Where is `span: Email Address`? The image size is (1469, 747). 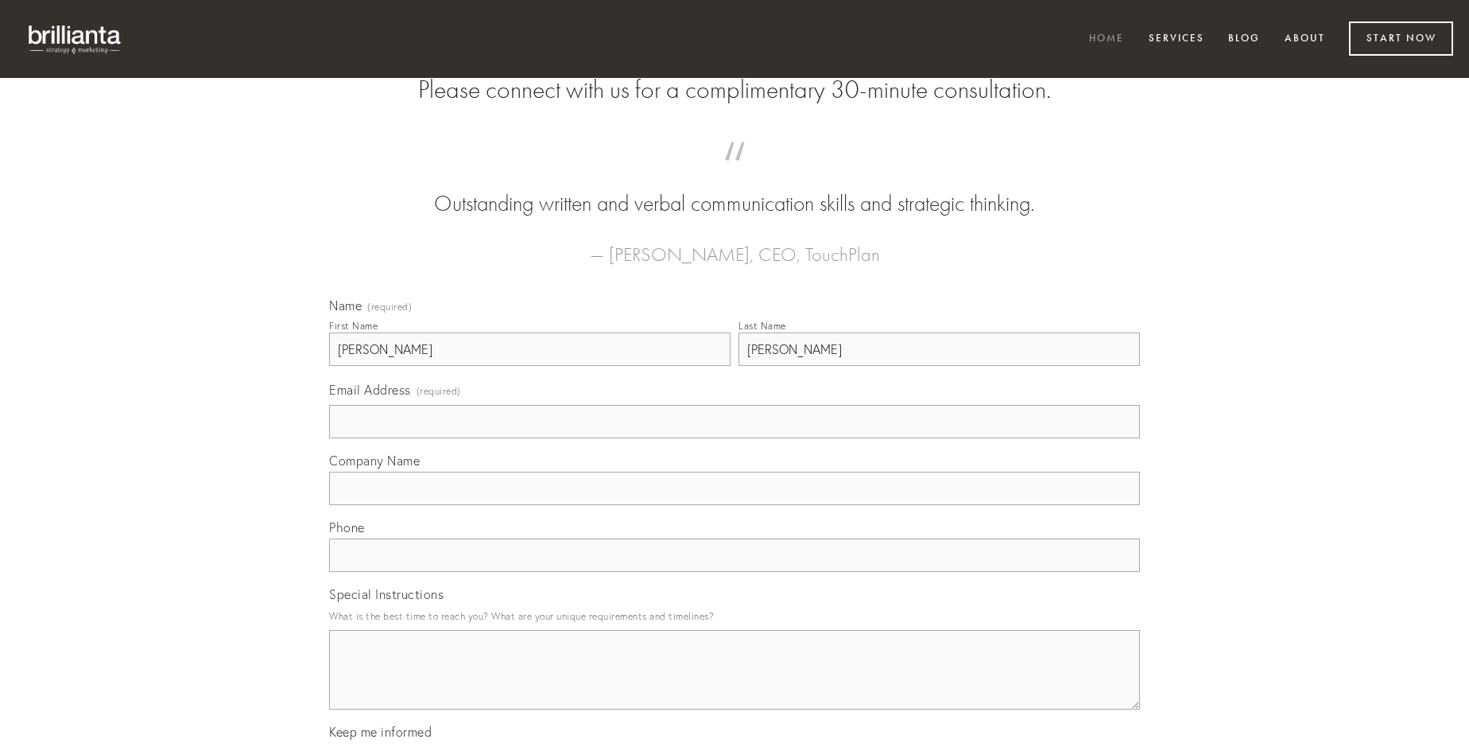 span: Email Address is located at coordinates (370, 390).